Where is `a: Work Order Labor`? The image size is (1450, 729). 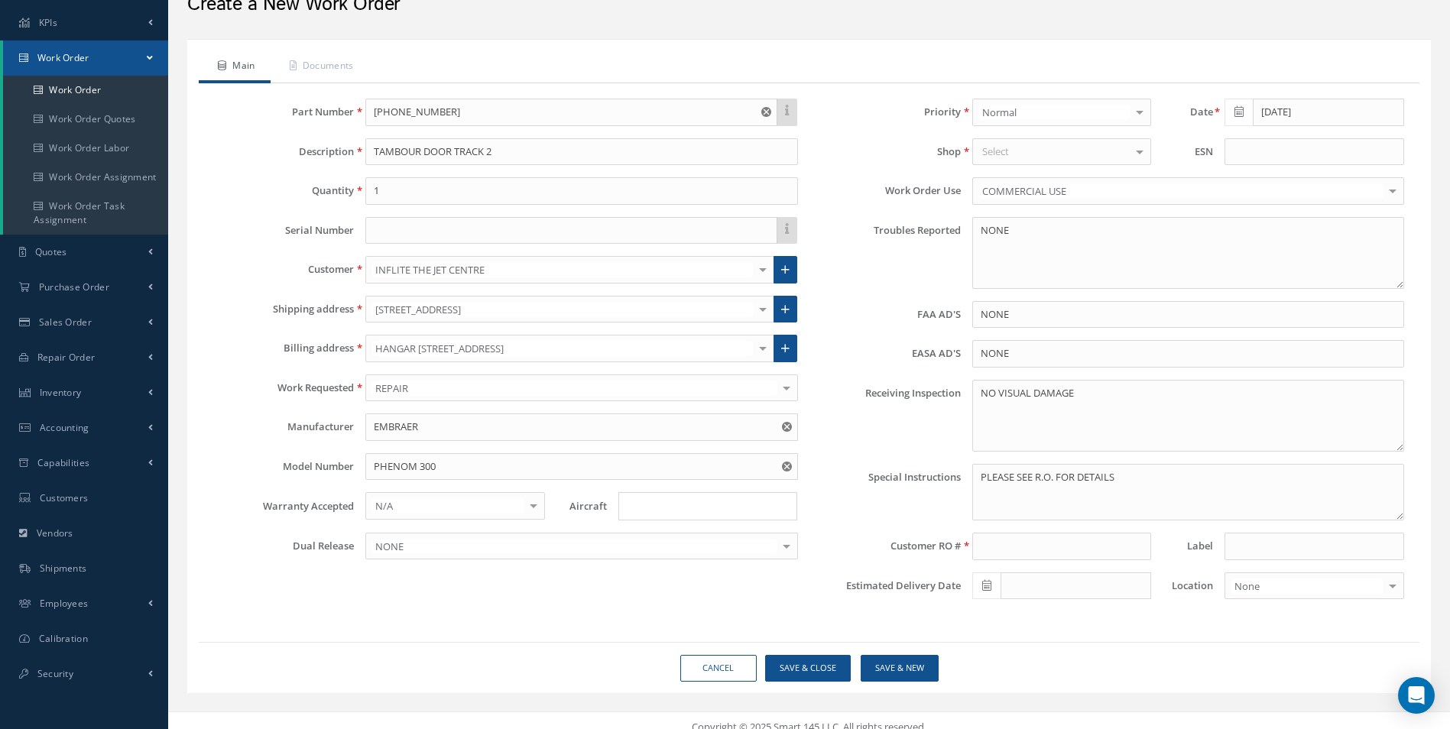 a: Work Order Labor is located at coordinates (86, 148).